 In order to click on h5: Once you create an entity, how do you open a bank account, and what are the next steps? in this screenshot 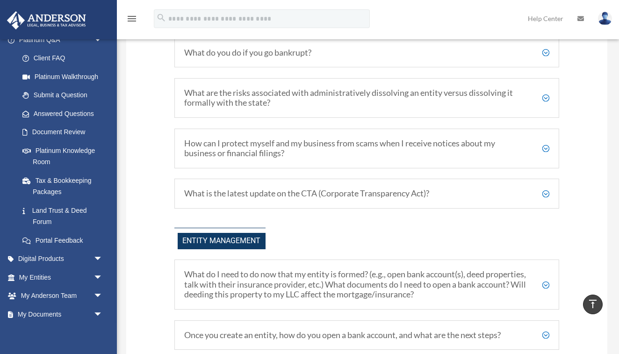, I will do `click(366, 335)`.